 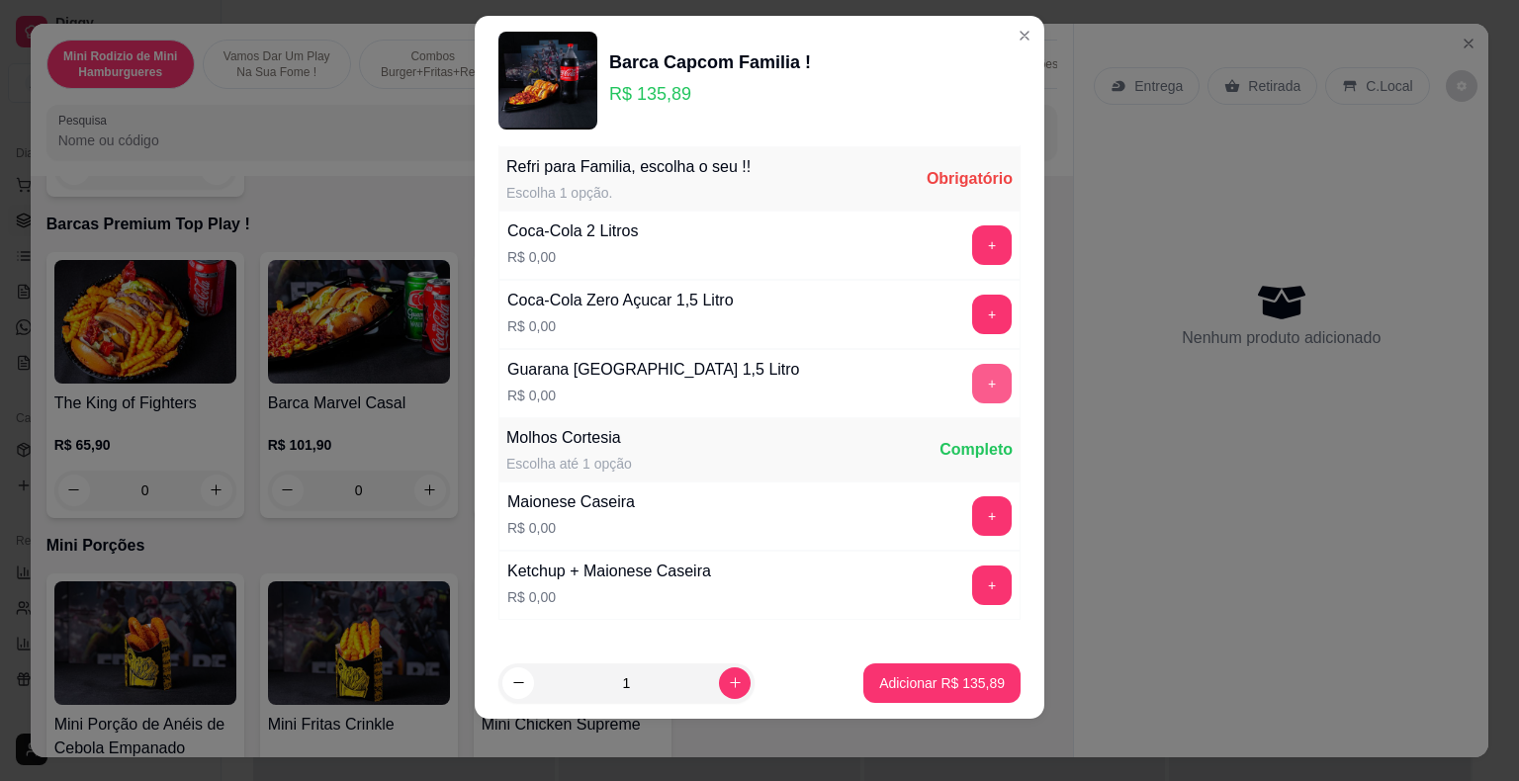 I want to click on div: Escolha 1 opção., so click(x=628, y=193).